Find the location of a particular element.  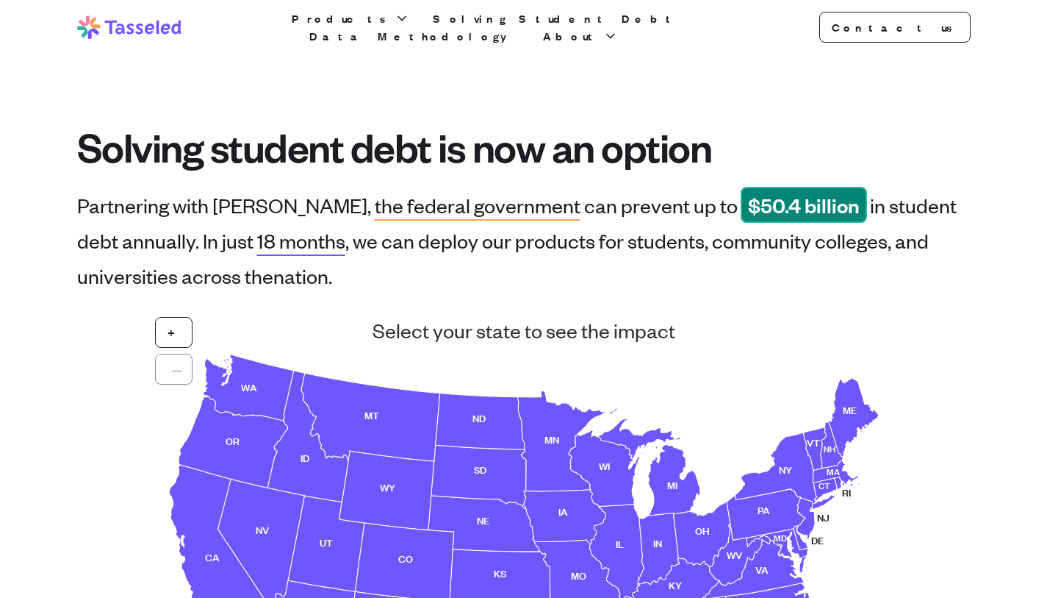

text: ID is located at coordinates (305, 456).